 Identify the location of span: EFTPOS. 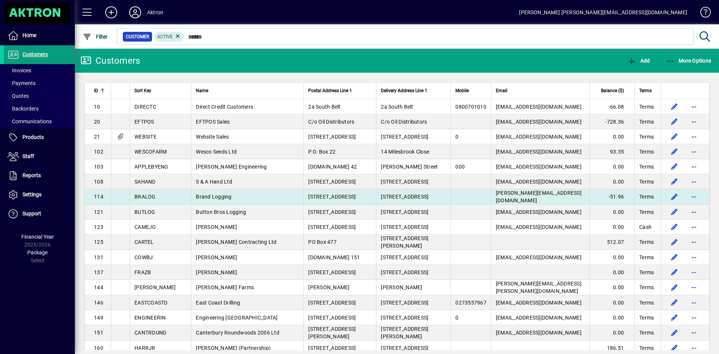
(144, 122).